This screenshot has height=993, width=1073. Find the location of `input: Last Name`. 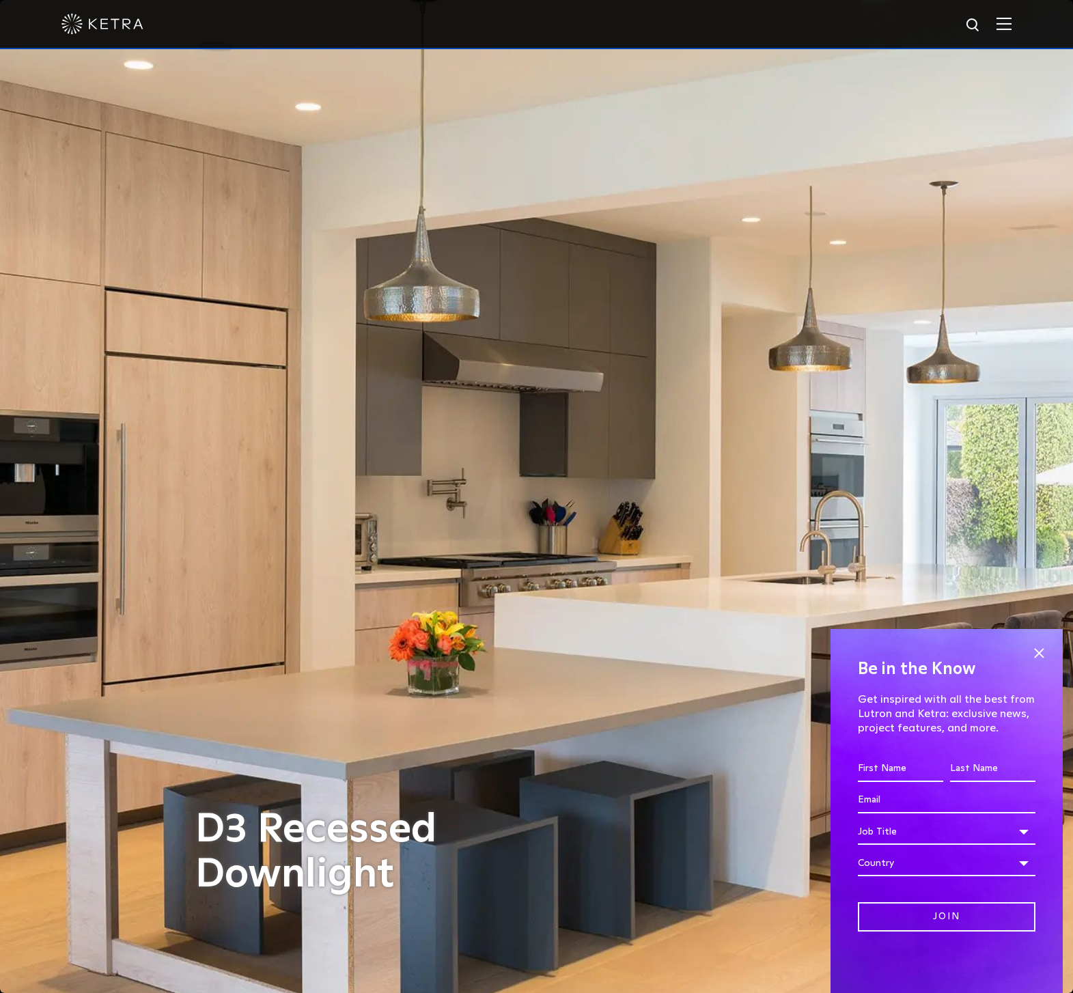

input: Last Name is located at coordinates (993, 769).